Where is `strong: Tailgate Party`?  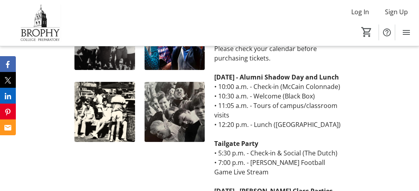 strong: Tailgate Party is located at coordinates (236, 144).